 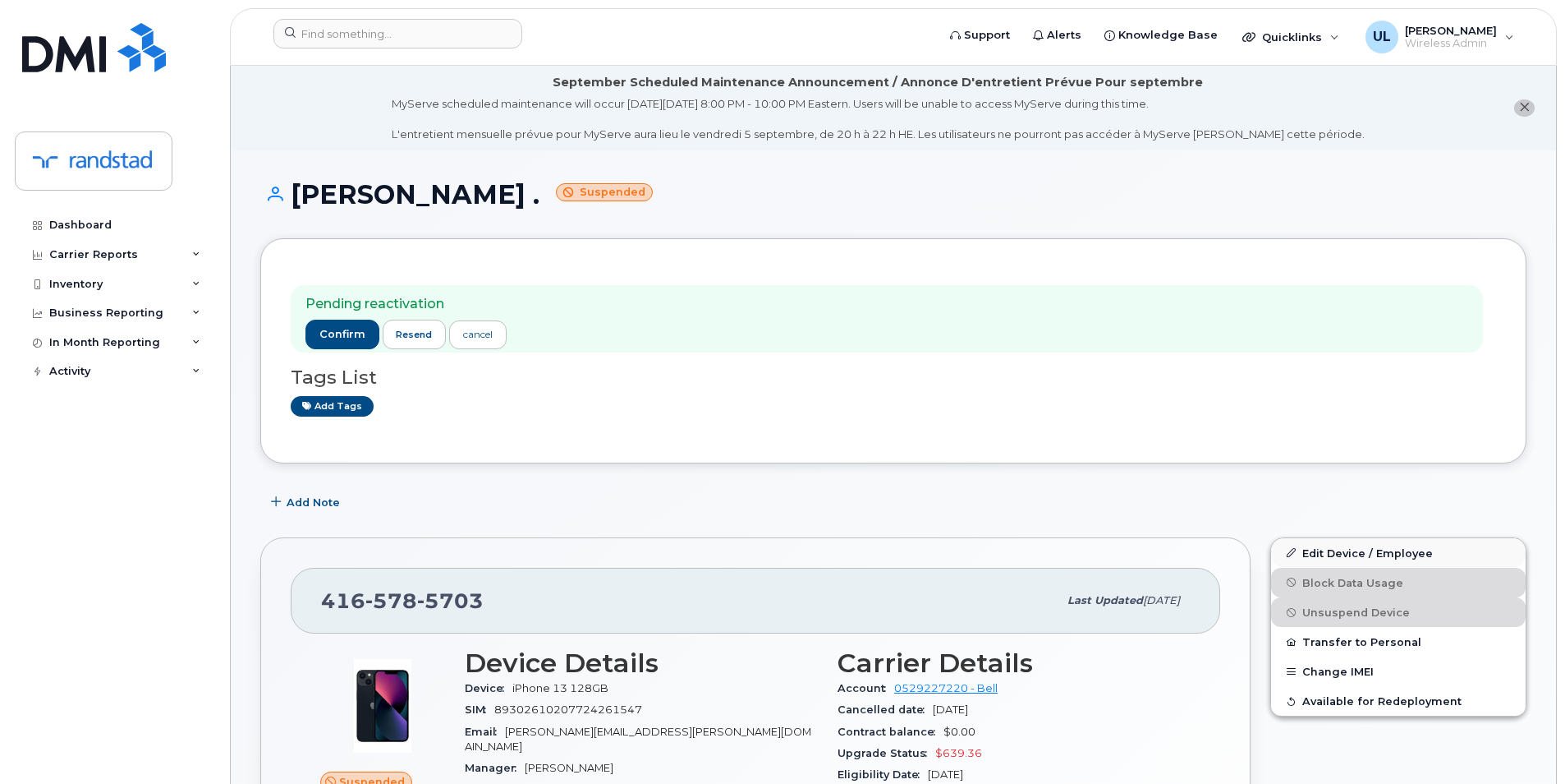 I want to click on a: cancel, so click(x=478, y=334).